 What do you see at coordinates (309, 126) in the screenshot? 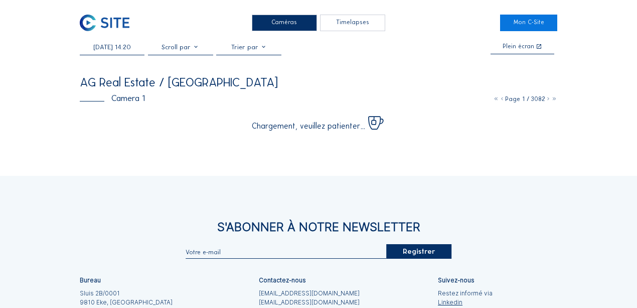
I see `span: Chargement, veuillez patienter...` at bounding box center [309, 126].